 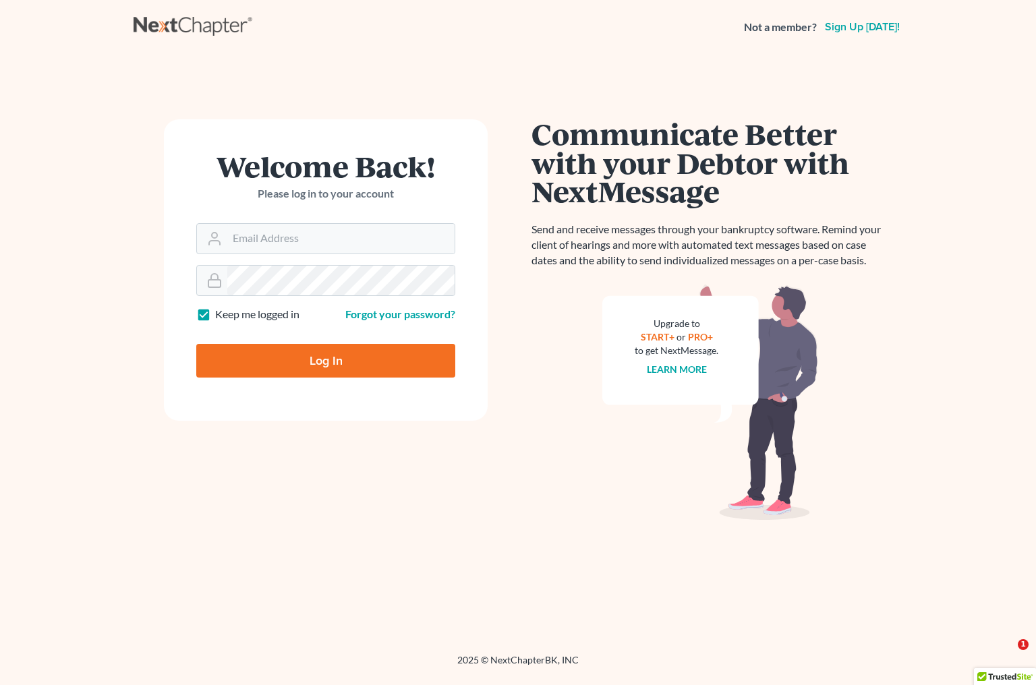 What do you see at coordinates (681, 337) in the screenshot?
I see `span: or` at bounding box center [681, 337].